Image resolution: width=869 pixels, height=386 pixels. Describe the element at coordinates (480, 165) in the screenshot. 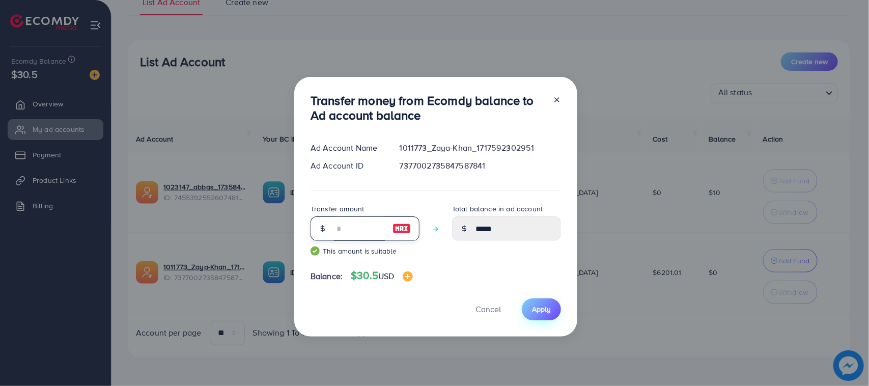

I see `div: 7377002735847587841` at that location.